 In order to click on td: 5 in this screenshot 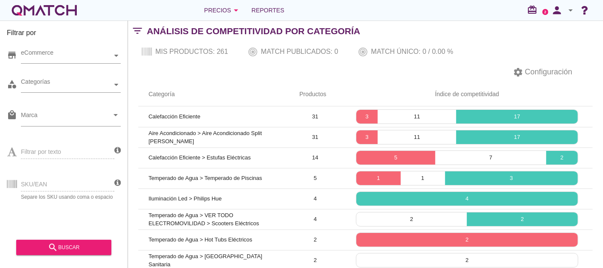, I will do `click(315, 178)`.